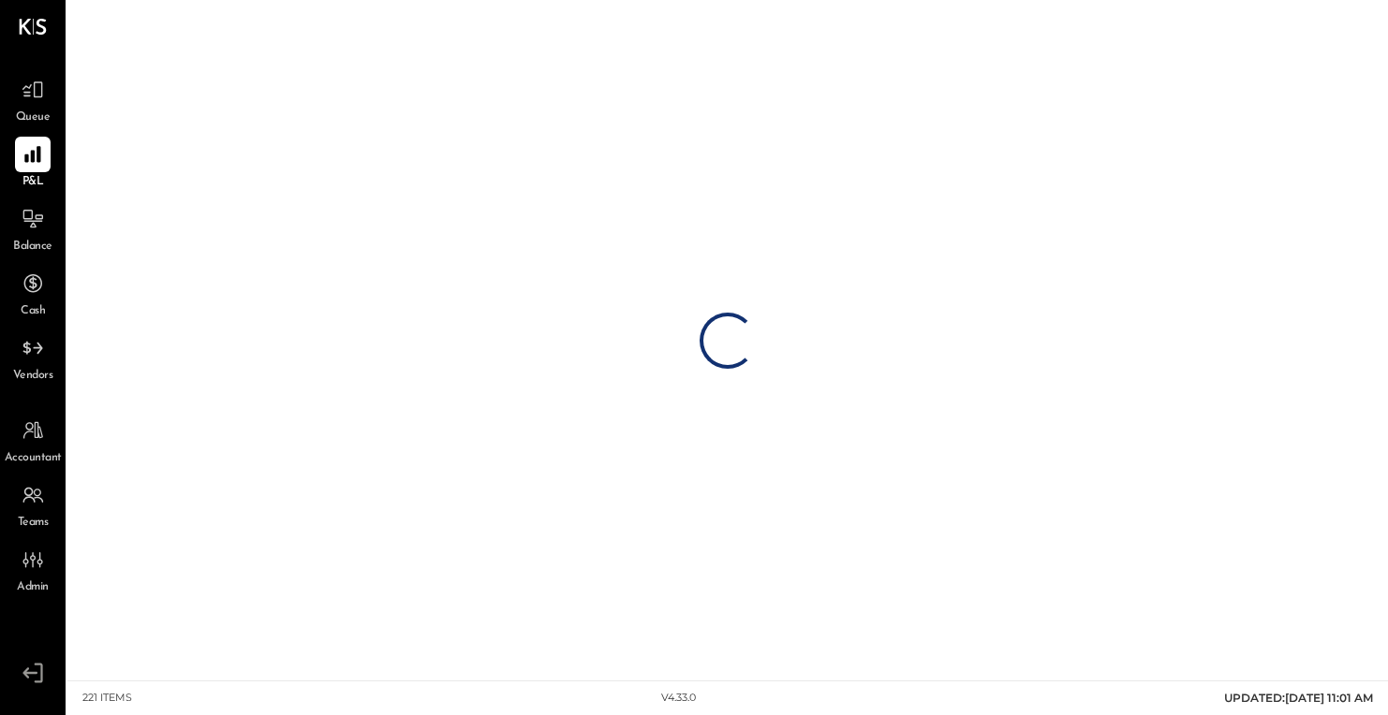  I want to click on a: Balance, so click(33, 228).